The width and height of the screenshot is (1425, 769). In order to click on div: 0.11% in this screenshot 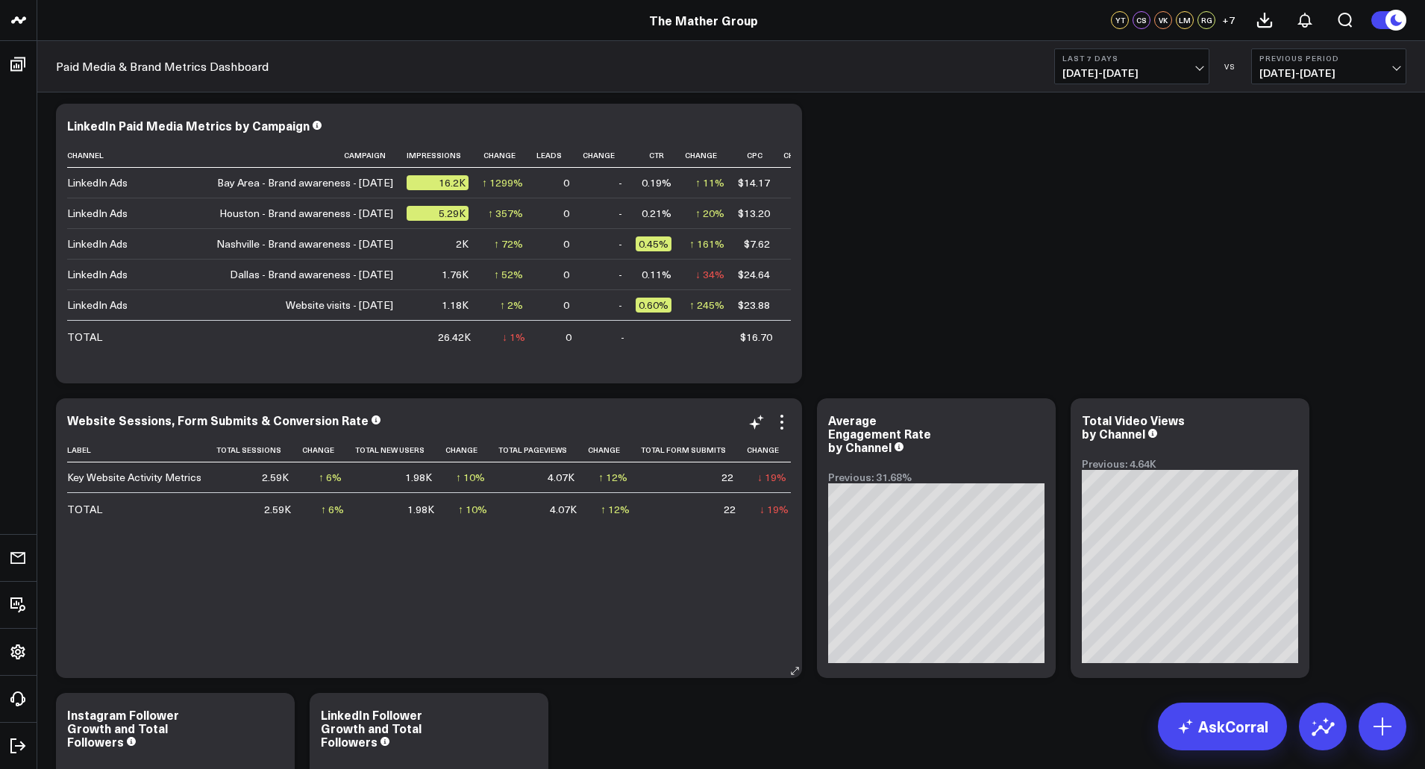, I will do `click(657, 275)`.